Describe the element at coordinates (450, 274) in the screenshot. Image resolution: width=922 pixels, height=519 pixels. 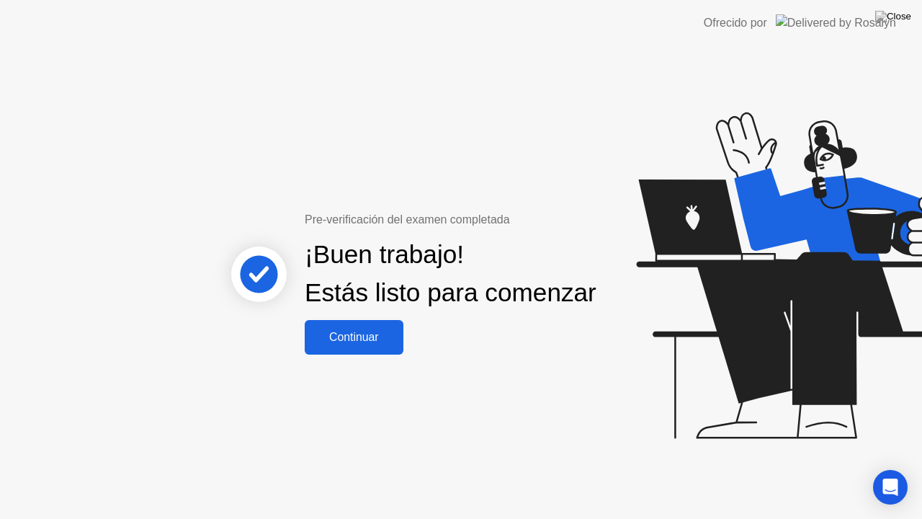
I see `div: ¡Buen trabajo! Estás listo para comenzar` at that location.